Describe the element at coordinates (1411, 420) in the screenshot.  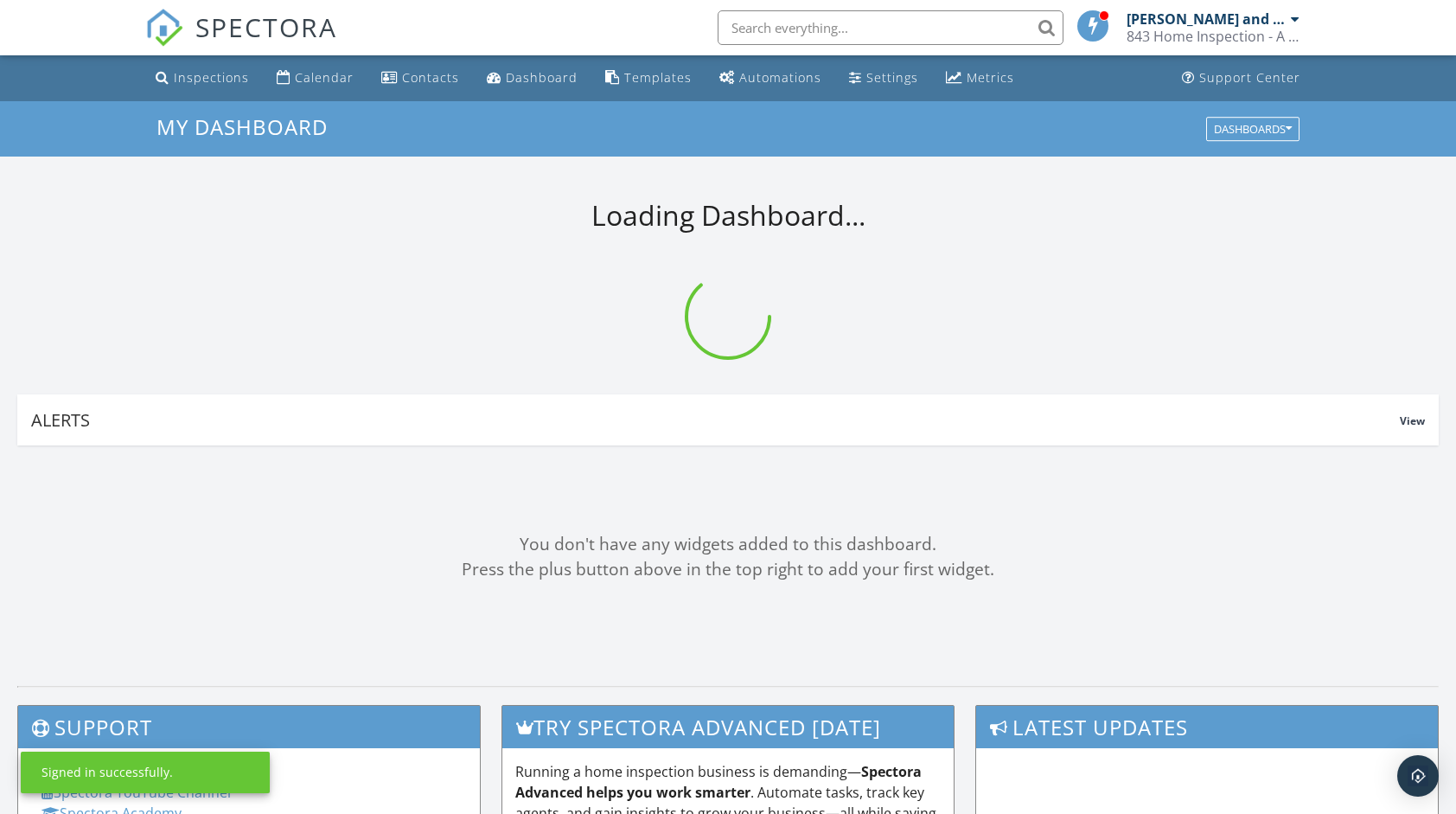
I see `span: View` at that location.